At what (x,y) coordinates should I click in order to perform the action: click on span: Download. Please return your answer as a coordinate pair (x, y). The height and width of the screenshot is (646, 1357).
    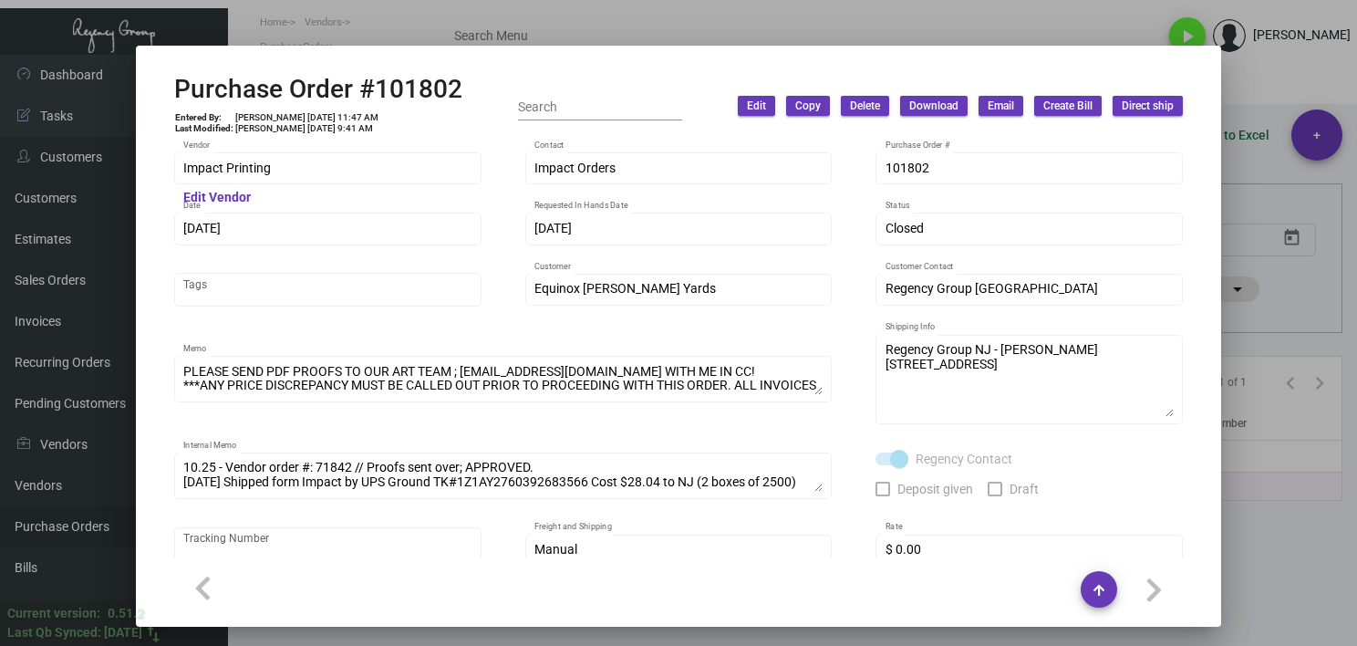
    Looking at the image, I should click on (934, 106).